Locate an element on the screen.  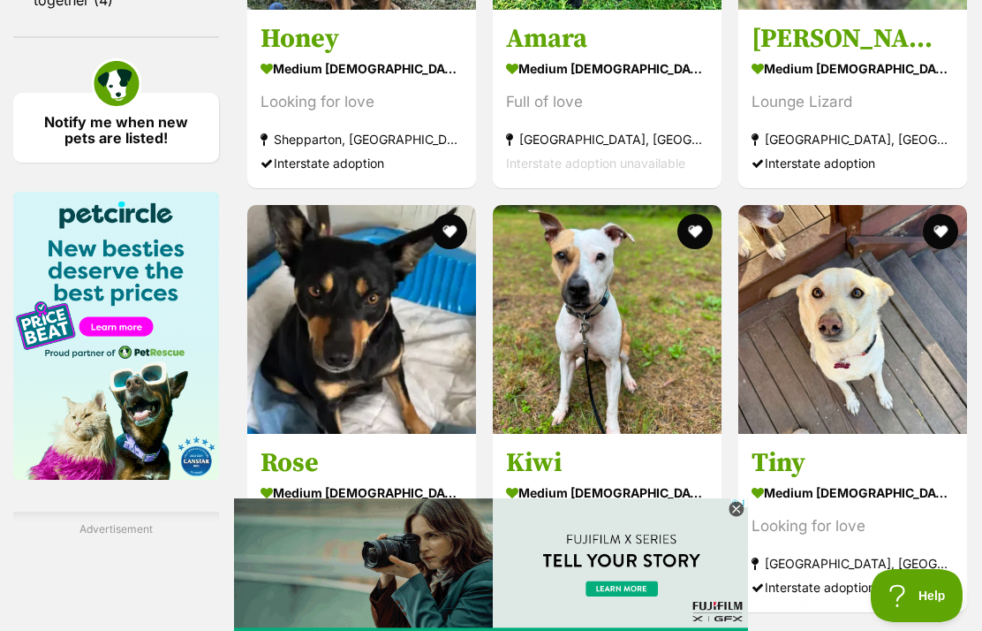
h3: Kiwi is located at coordinates (607, 464).